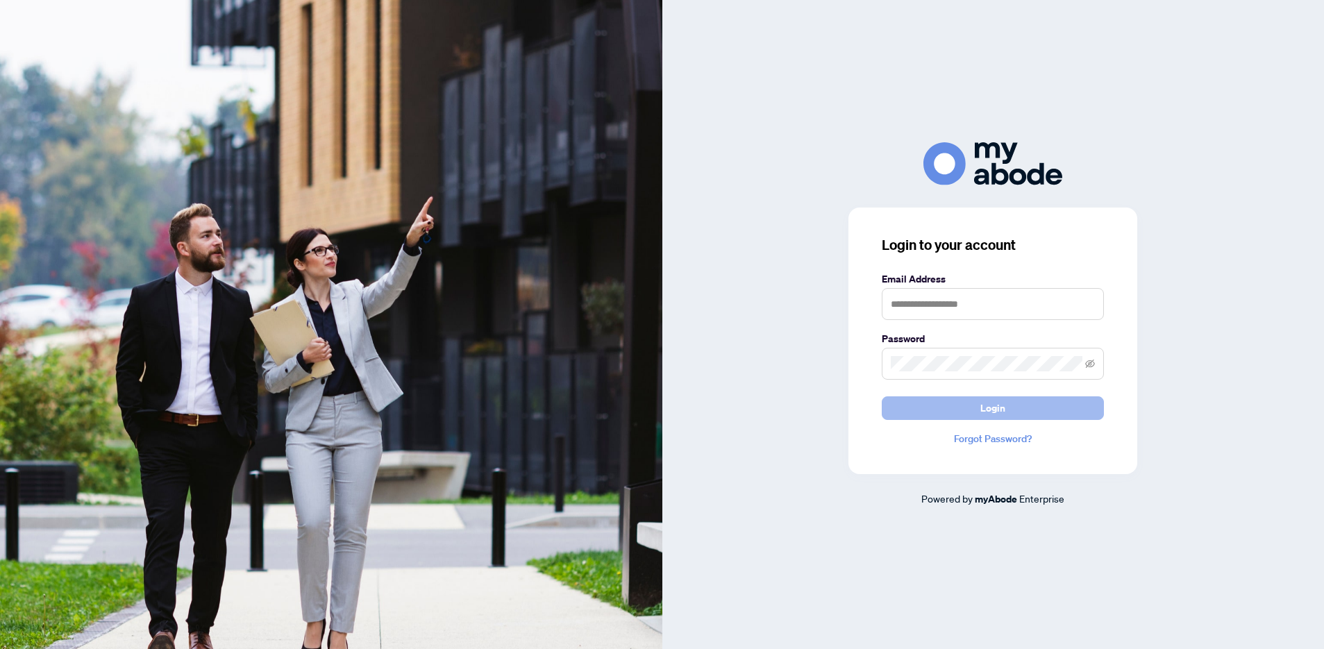  I want to click on a: Forgot Password?, so click(993, 439).